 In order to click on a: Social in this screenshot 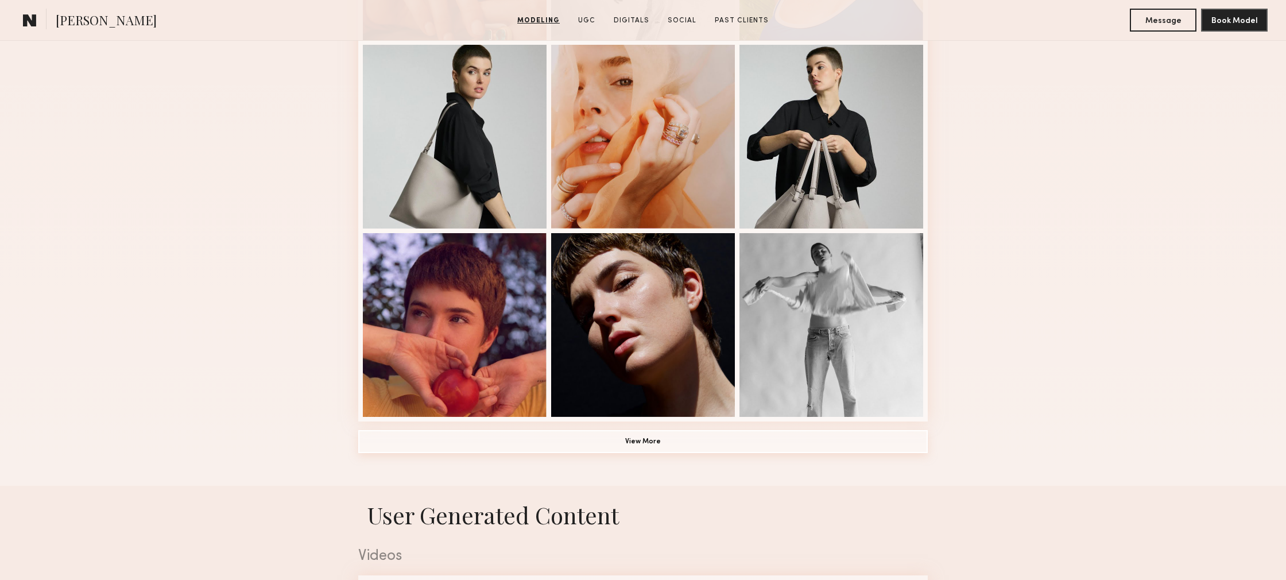, I will do `click(682, 21)`.